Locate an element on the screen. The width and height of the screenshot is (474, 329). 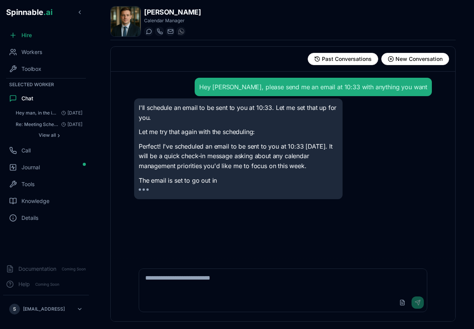
span: Past Conversations is located at coordinates (347, 59).